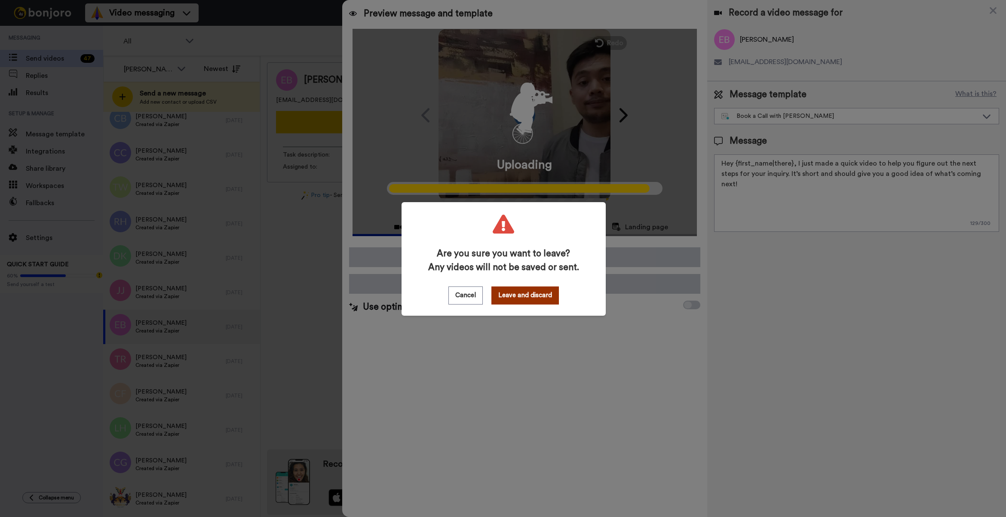  What do you see at coordinates (525, 295) in the screenshot?
I see `button: Leave and discard` at bounding box center [525, 295].